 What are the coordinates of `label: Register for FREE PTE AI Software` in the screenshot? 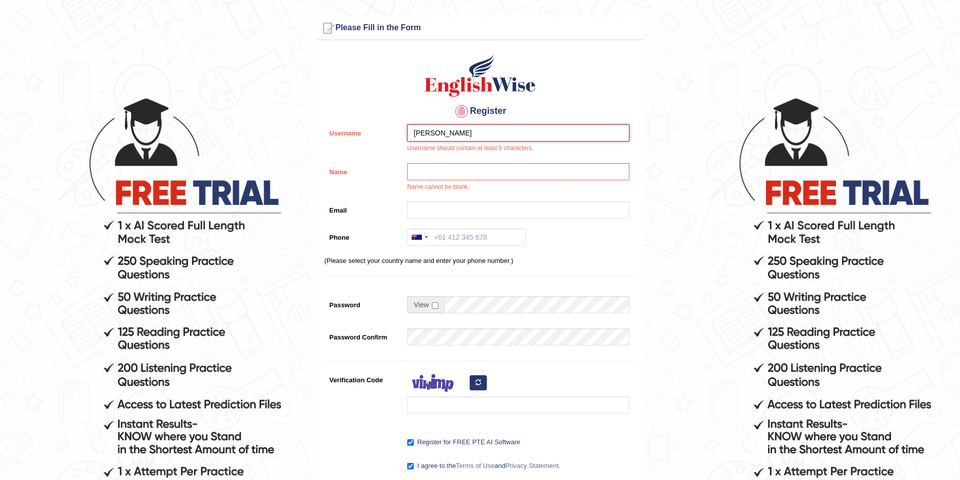 It's located at (464, 442).